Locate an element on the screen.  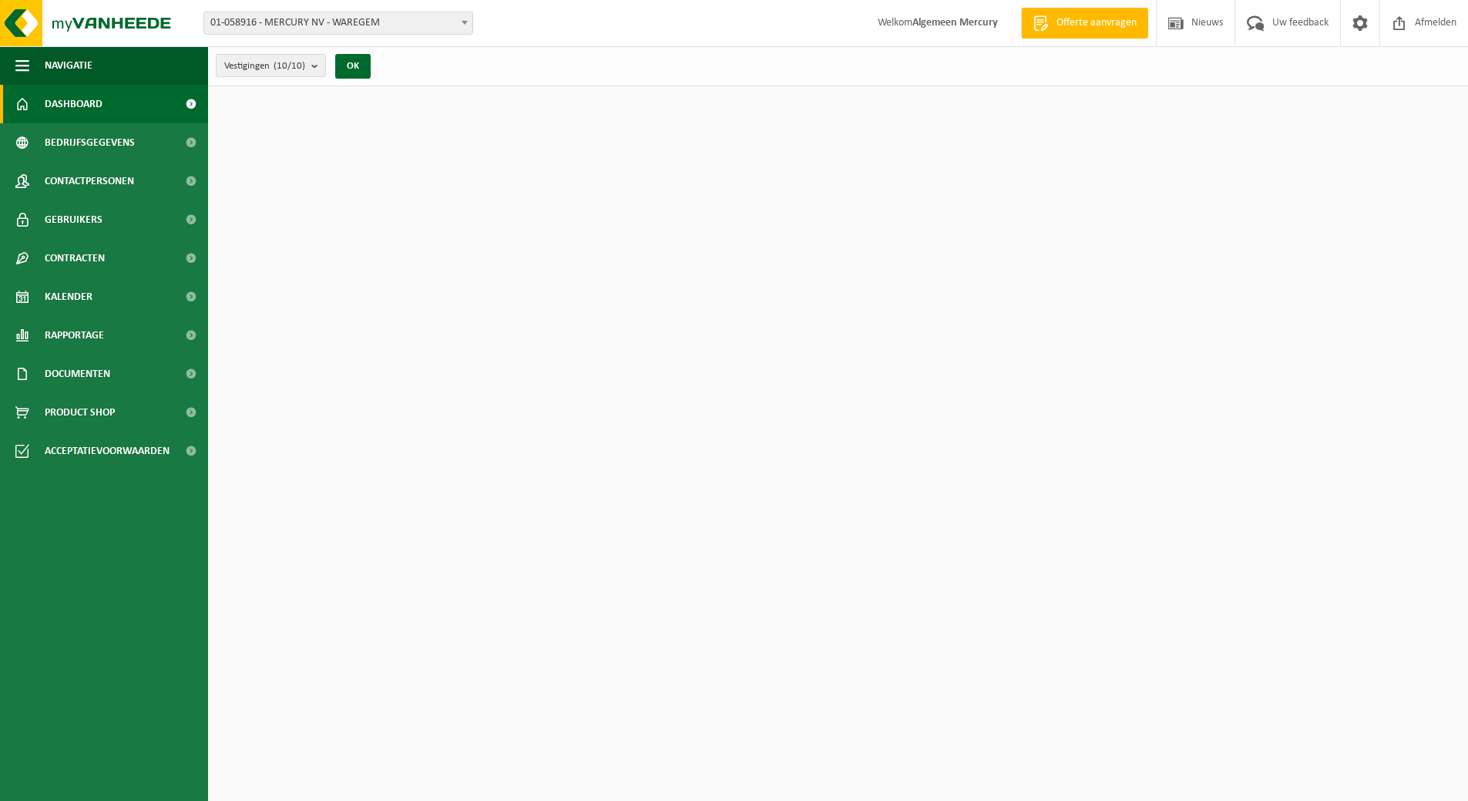
span: Bedrijfsgegevens is located at coordinates (89, 143).